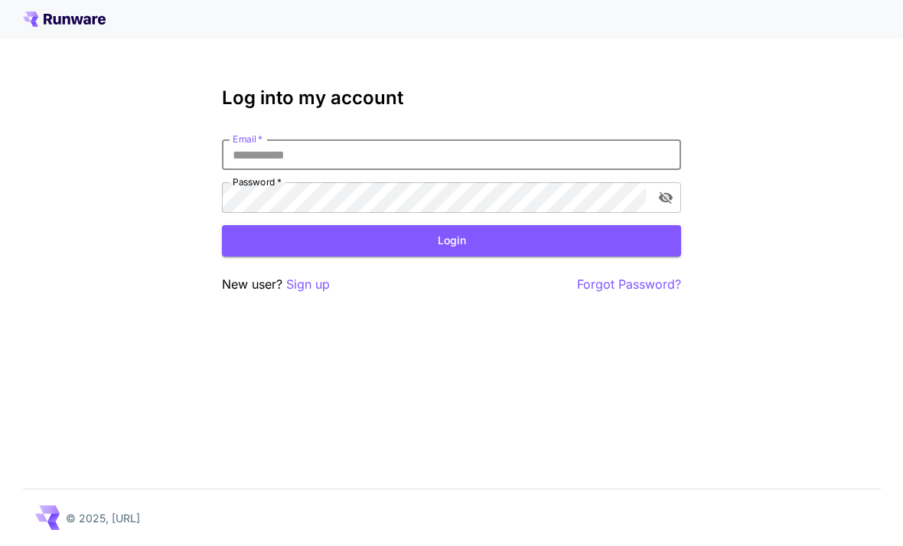 This screenshot has height=546, width=903. Describe the element at coordinates (629, 284) in the screenshot. I see `button: Forgot Password?` at that location.